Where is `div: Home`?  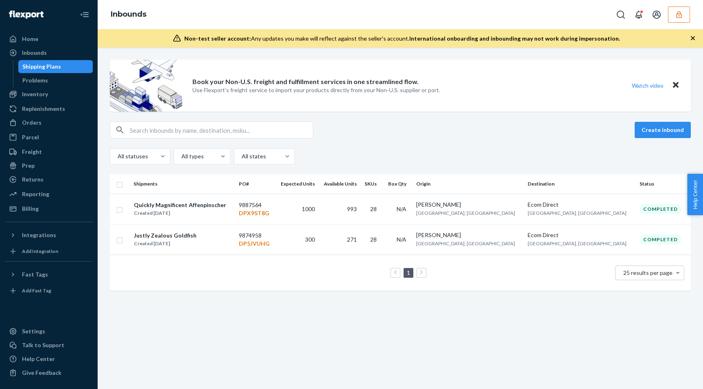 div: Home is located at coordinates (30, 39).